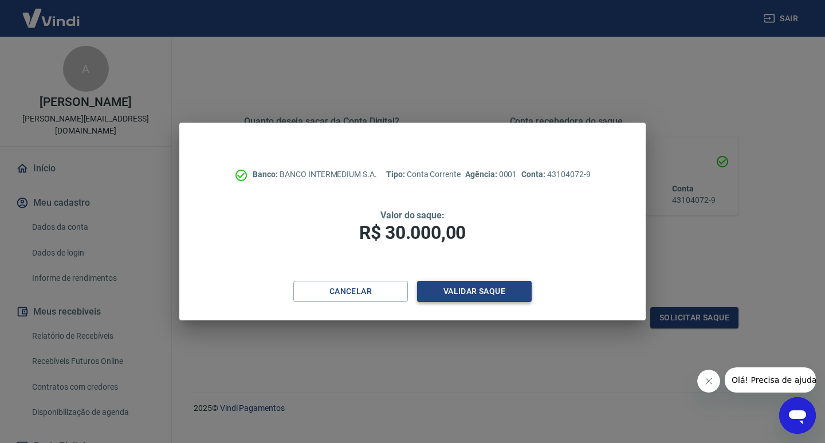 The image size is (825, 443). What do you see at coordinates (482, 174) in the screenshot?
I see `span: Agência:` at bounding box center [482, 174].